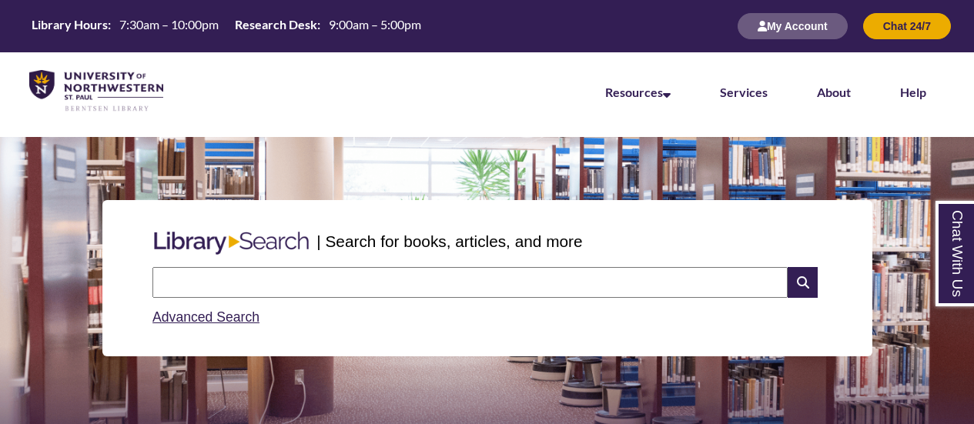  Describe the element at coordinates (69, 25) in the screenshot. I see `th: Library Hours:` at that location.